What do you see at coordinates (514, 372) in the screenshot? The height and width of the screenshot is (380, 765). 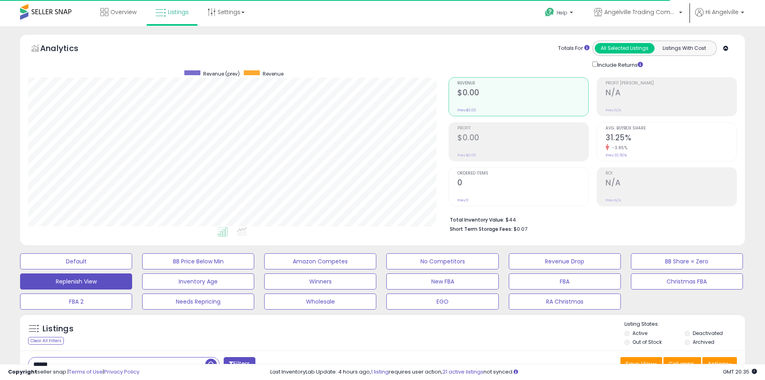 I see `div: Last InventoryLab Update: 4 hours ago, requires user action, not synced.` at bounding box center [514, 372].